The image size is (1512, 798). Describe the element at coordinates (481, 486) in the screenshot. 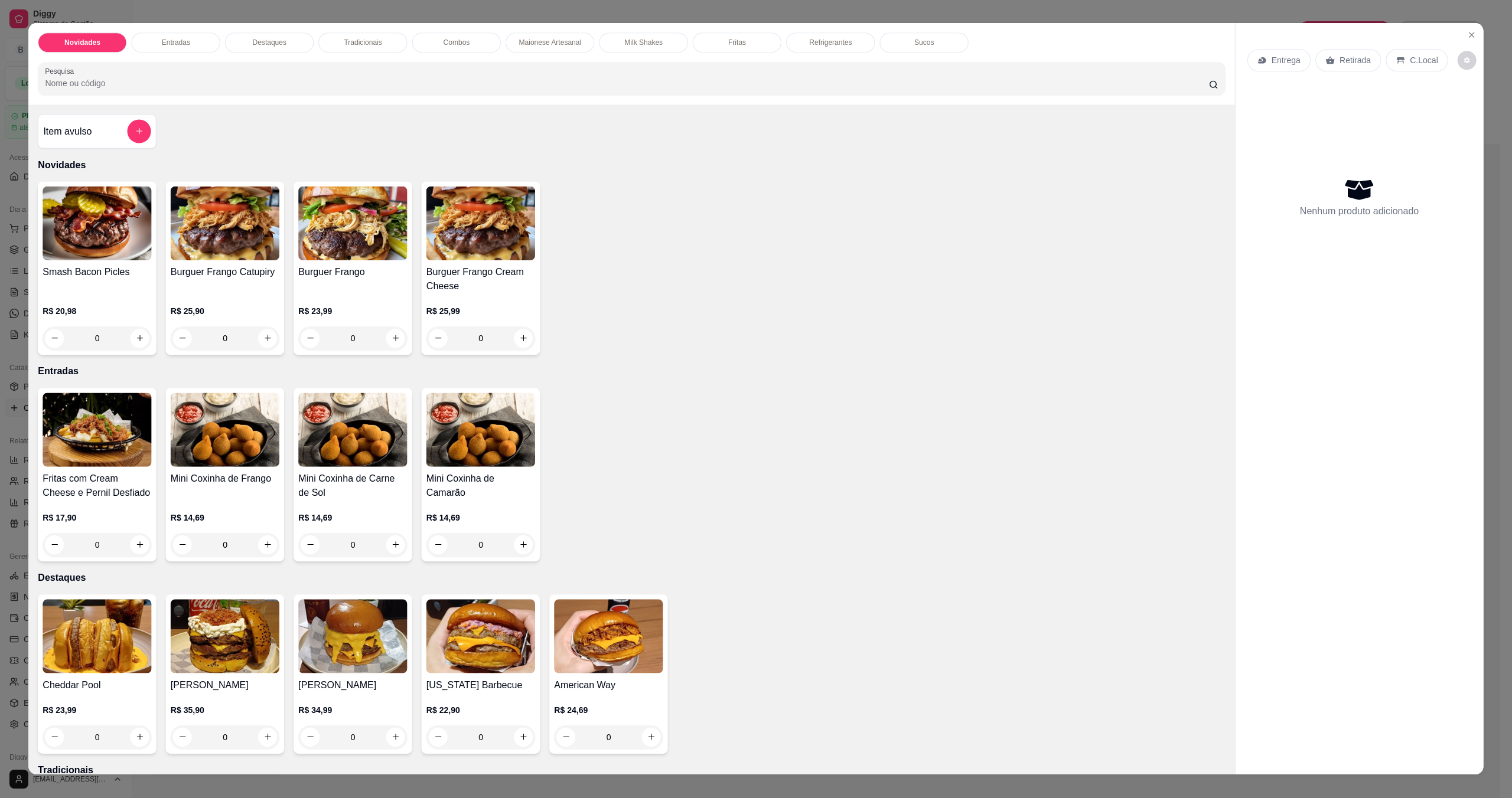

I see `h4: Mini Coxinha de Camarão` at that location.